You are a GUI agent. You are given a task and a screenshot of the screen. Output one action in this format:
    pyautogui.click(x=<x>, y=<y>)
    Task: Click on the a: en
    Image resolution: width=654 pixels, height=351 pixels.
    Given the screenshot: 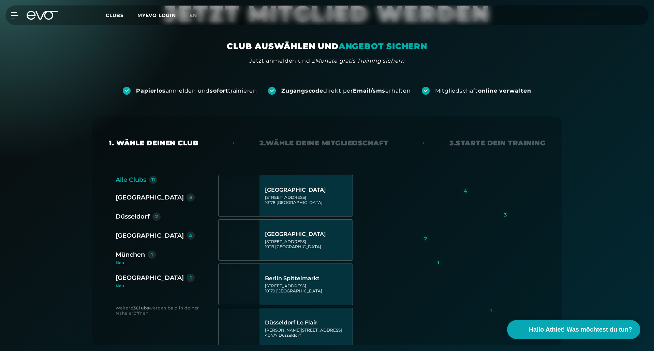 What is the action you would take?
    pyautogui.click(x=197, y=15)
    